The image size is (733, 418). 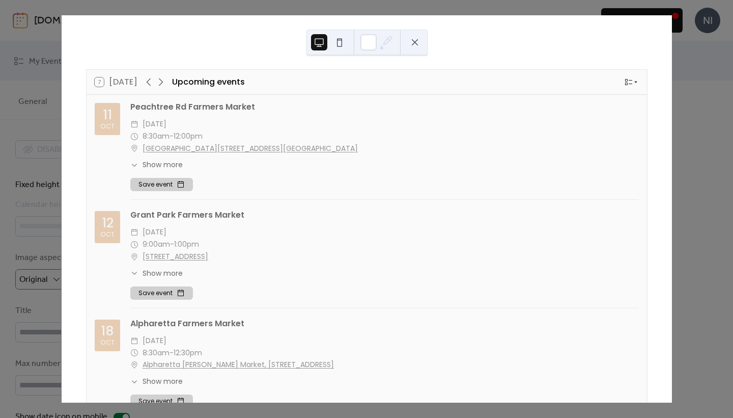 I want to click on div: 11, so click(x=107, y=115).